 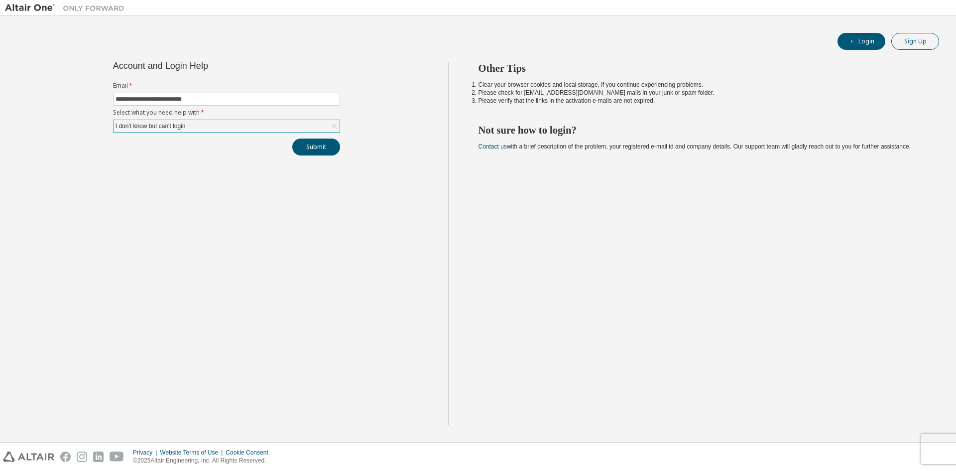 What do you see at coordinates (915, 41) in the screenshot?
I see `button: Sign Up` at bounding box center [915, 41].